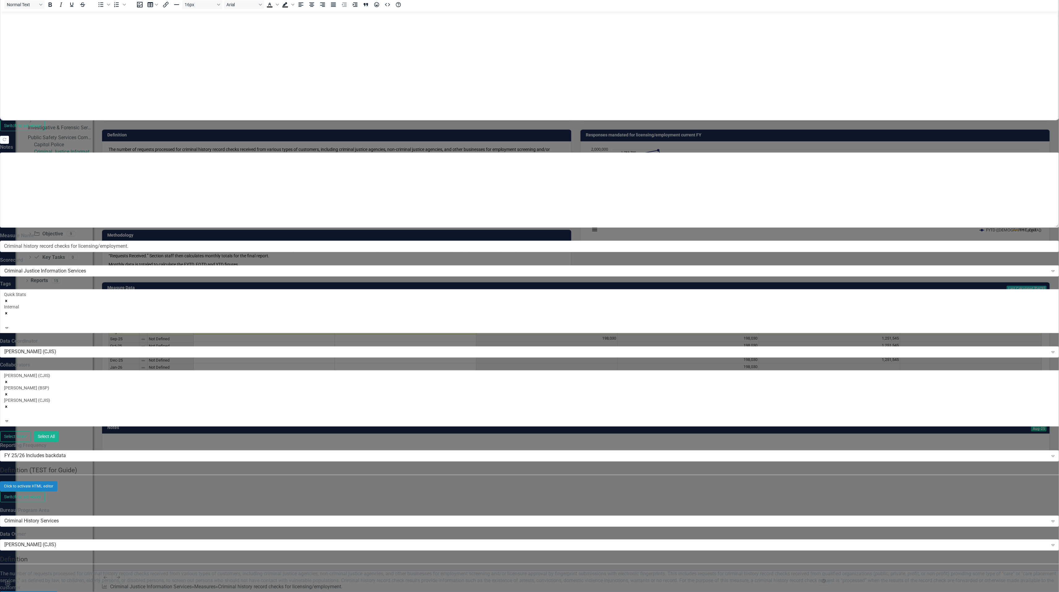 Image resolution: width=1059 pixels, height=592 pixels. What do you see at coordinates (103, 5) in the screenshot?
I see `div: Bullet list` at bounding box center [103, 5].